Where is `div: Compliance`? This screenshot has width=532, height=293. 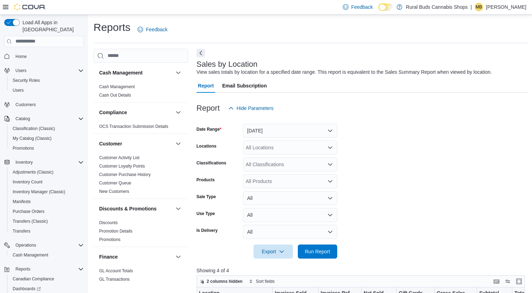
div: Compliance is located at coordinates (141, 128).